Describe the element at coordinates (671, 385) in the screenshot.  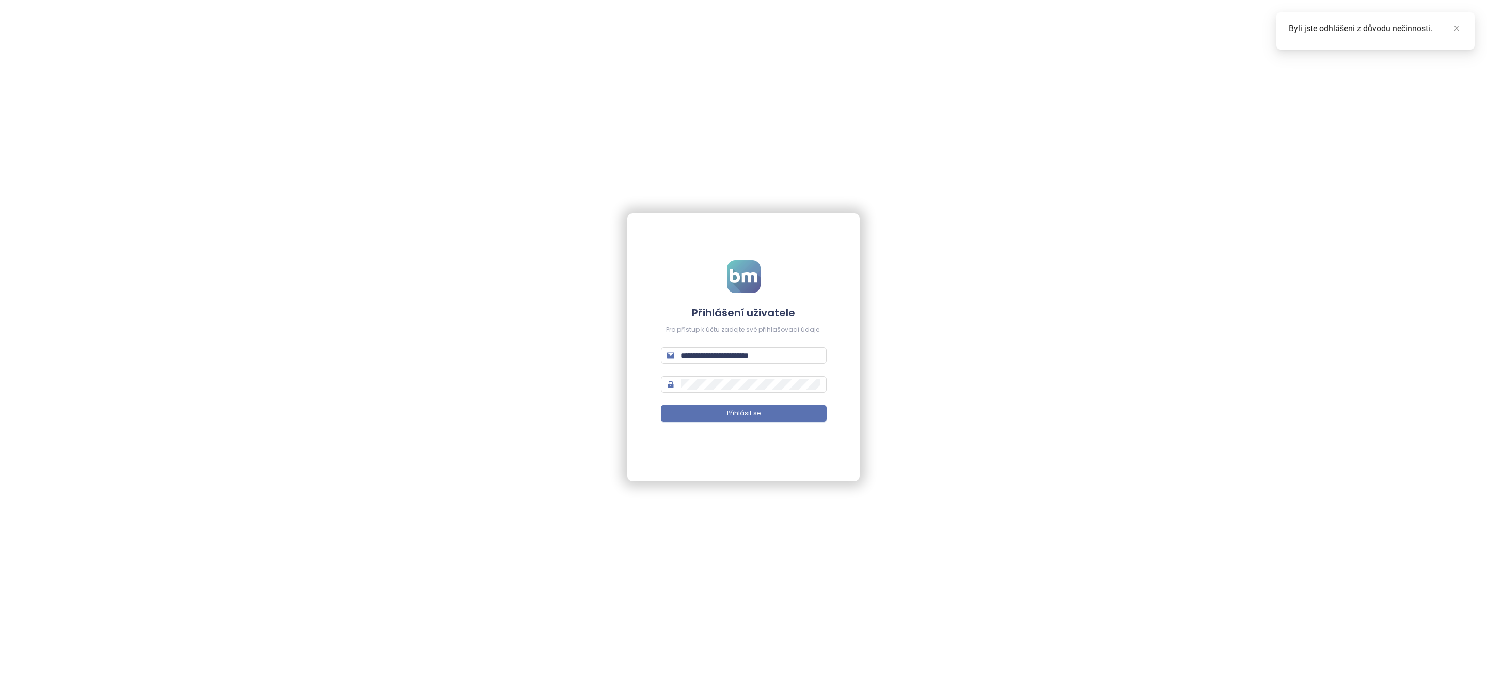
I see `span: lock` at that location.